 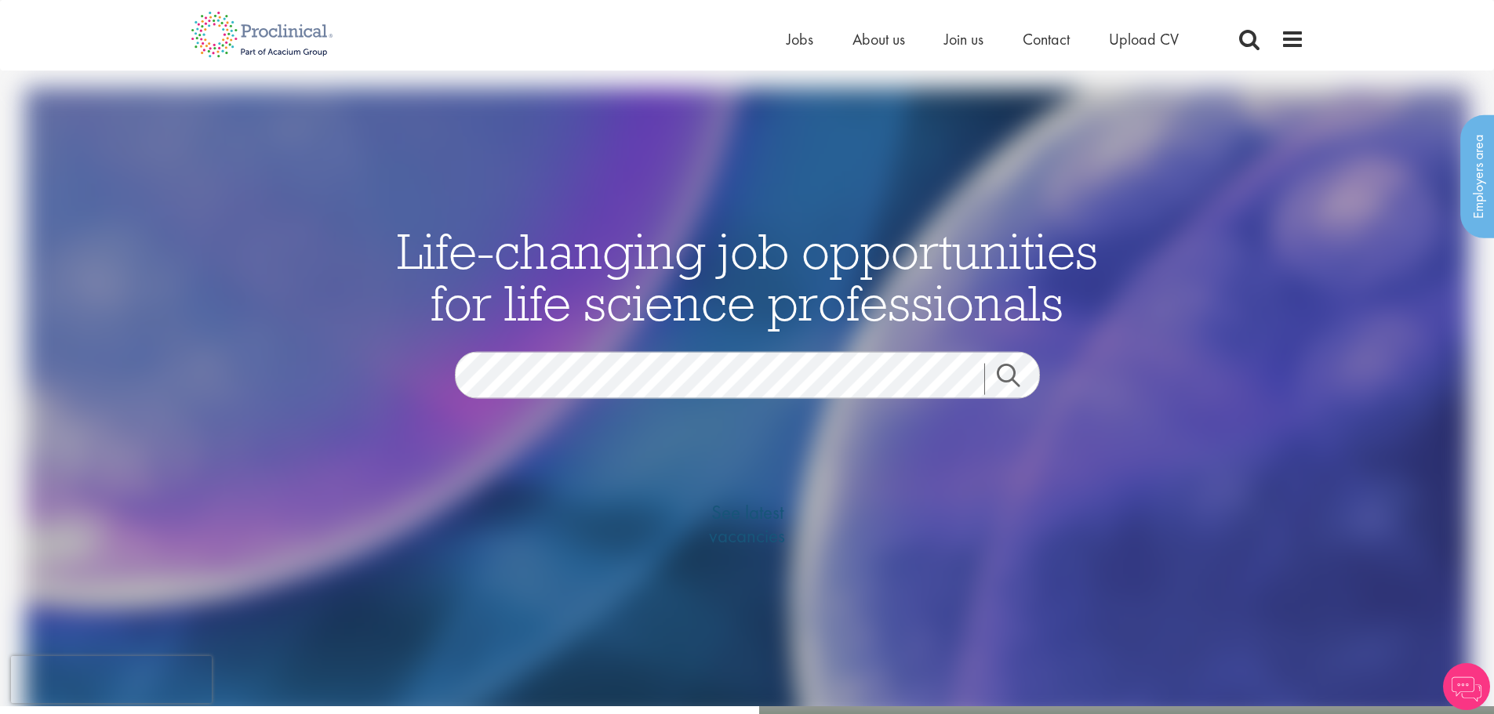 I want to click on a: Contact, so click(x=1046, y=39).